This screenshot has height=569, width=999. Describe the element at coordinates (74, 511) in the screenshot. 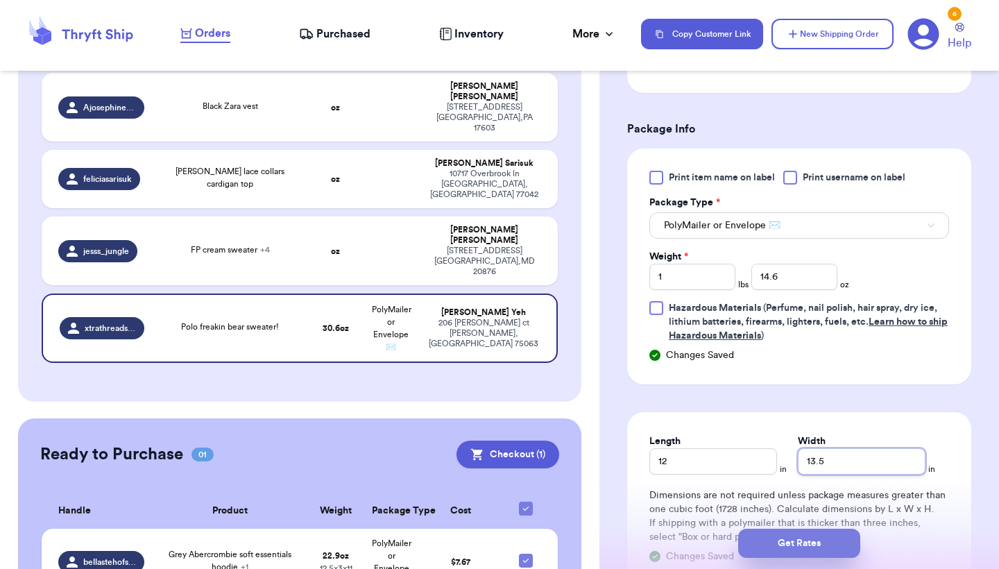

I see `span: Handle` at that location.